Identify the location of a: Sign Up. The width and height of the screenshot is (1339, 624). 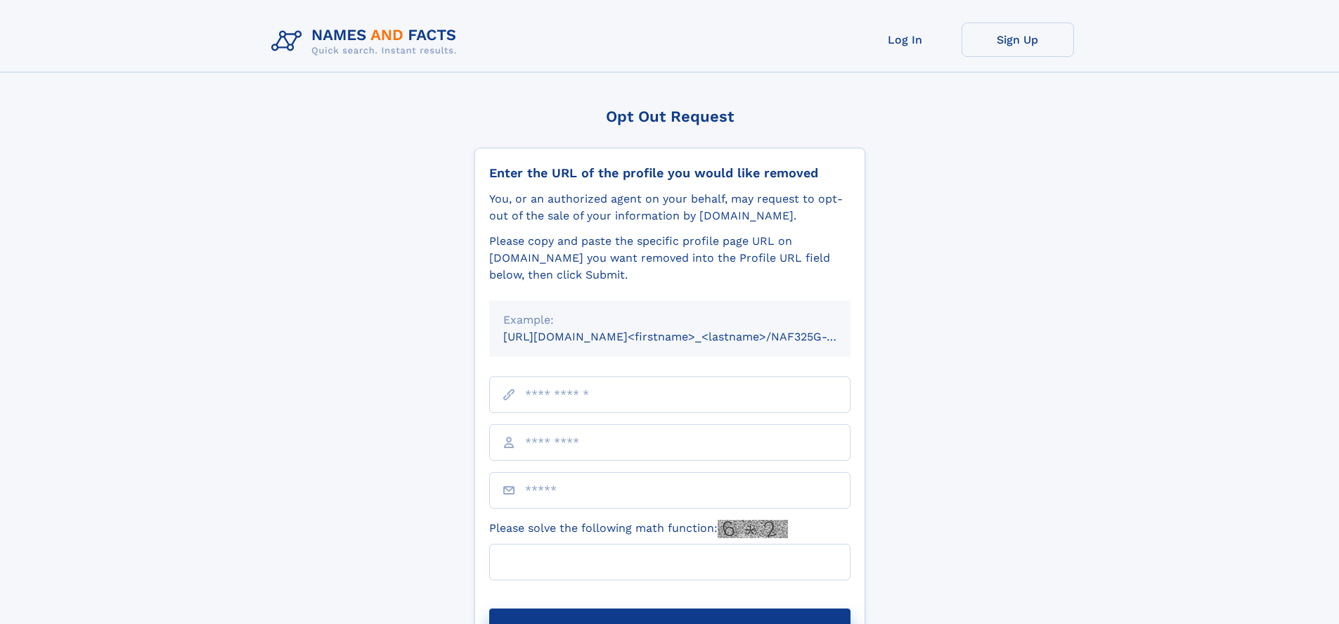
(1018, 39).